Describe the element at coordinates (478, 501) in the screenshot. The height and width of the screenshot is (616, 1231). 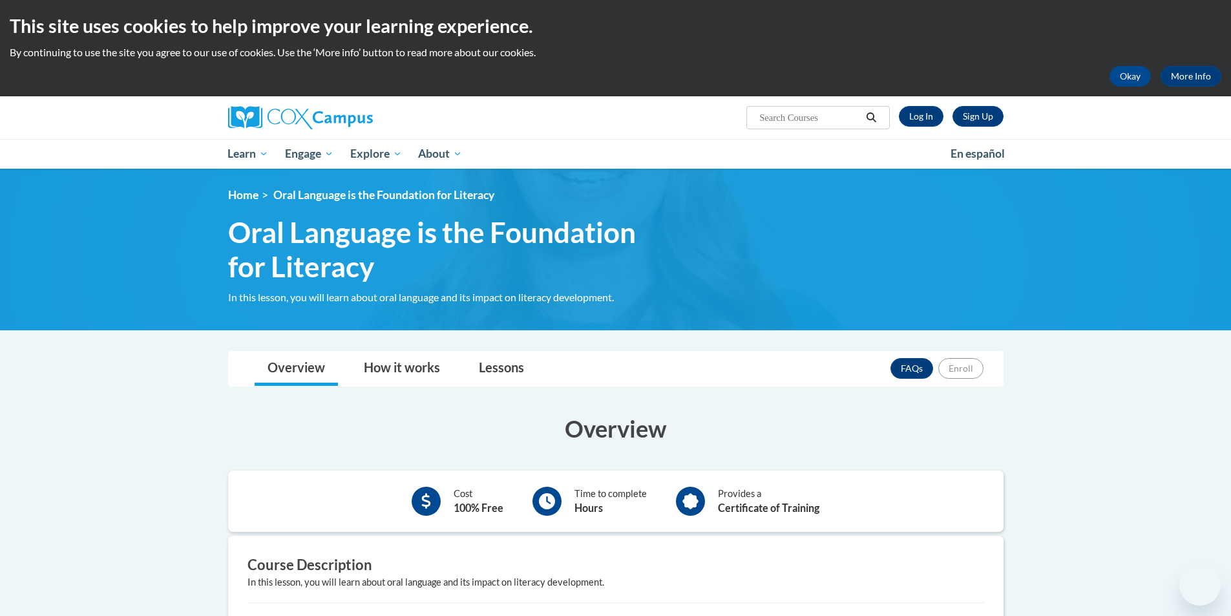
I see `div: Cost` at that location.